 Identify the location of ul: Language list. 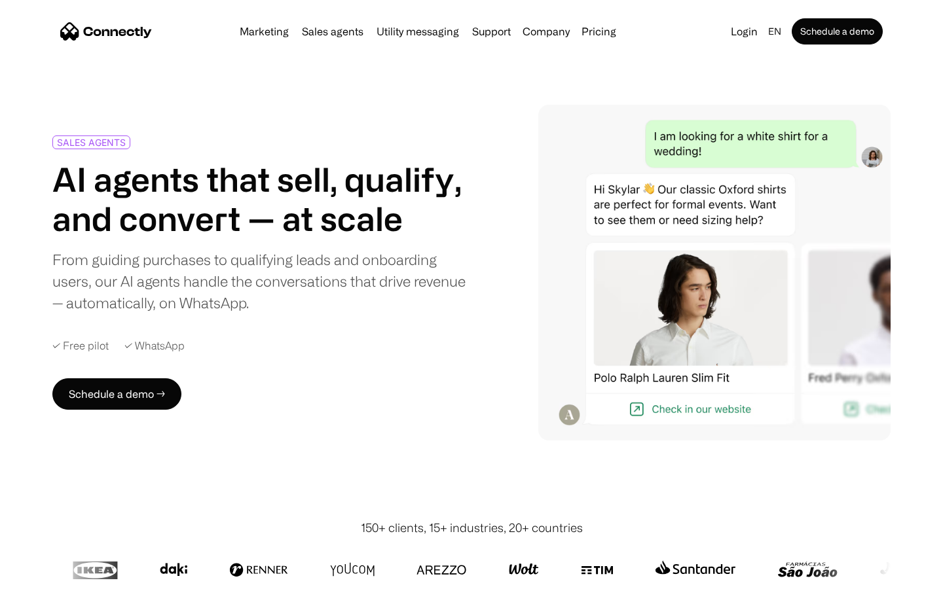
(52, 576).